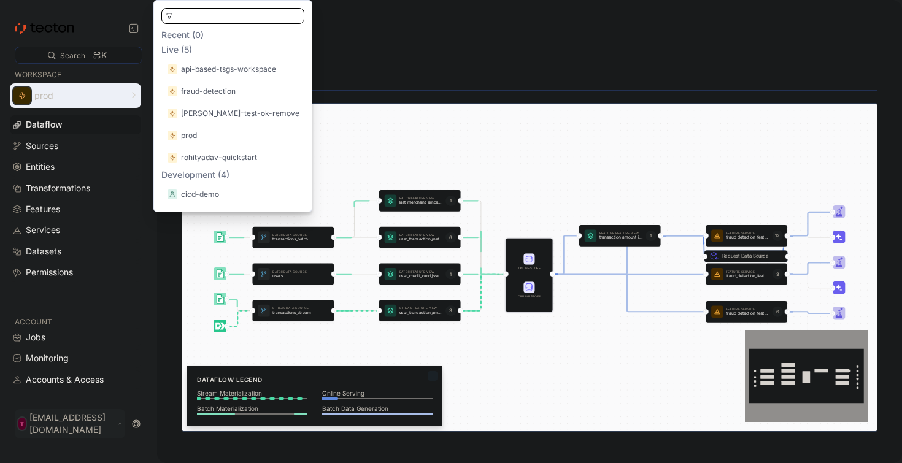 The width and height of the screenshot is (902, 463). Describe the element at coordinates (47, 358) in the screenshot. I see `div: Monitoring` at that location.